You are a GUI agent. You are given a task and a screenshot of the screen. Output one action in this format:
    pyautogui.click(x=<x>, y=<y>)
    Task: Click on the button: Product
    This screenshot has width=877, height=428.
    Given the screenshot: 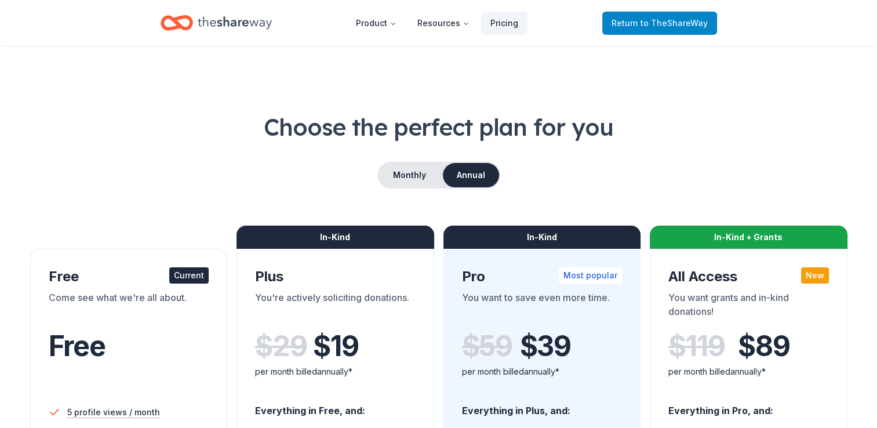 What is the action you would take?
    pyautogui.click(x=376, y=23)
    